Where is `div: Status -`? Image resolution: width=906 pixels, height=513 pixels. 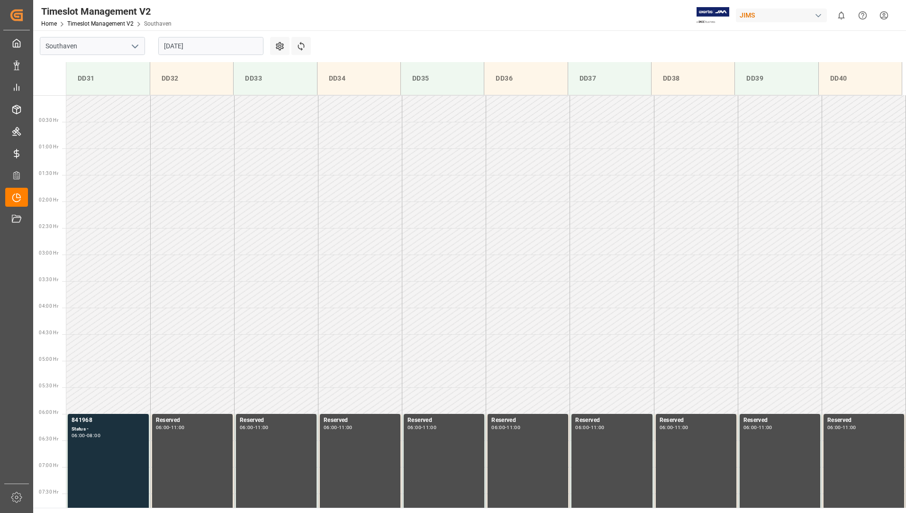 div: Status - is located at coordinates (108, 429).